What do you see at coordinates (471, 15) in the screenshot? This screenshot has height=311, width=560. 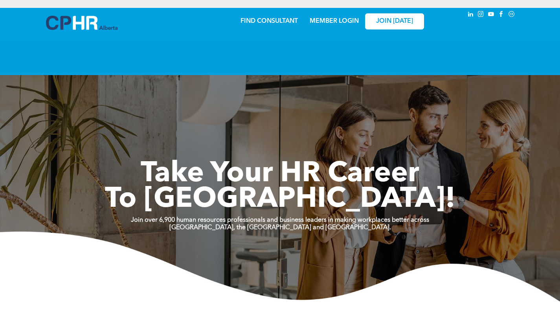 I see `a: linkedin` at bounding box center [471, 15].